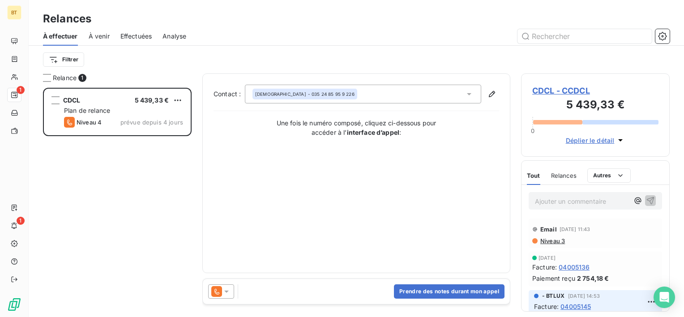 The image size is (684, 317). What do you see at coordinates (152, 100) in the screenshot?
I see `span: 5 439,33 €` at bounding box center [152, 100].